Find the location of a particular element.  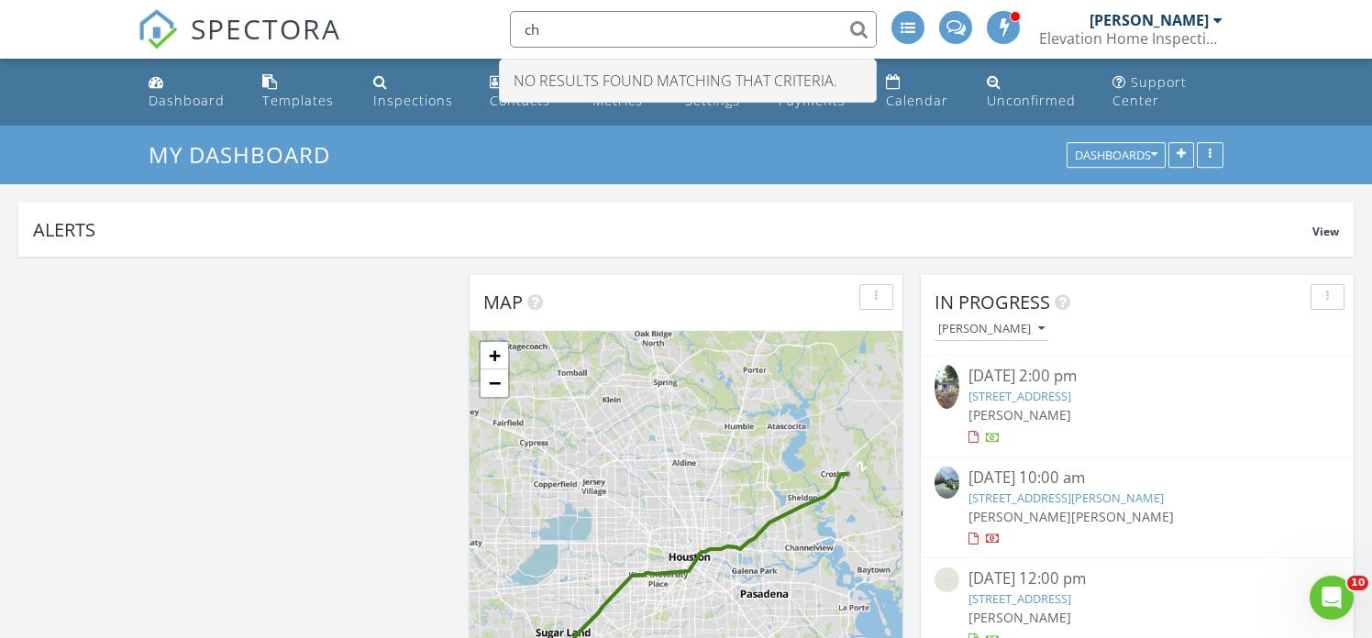

div: Contacts is located at coordinates (520, 100).